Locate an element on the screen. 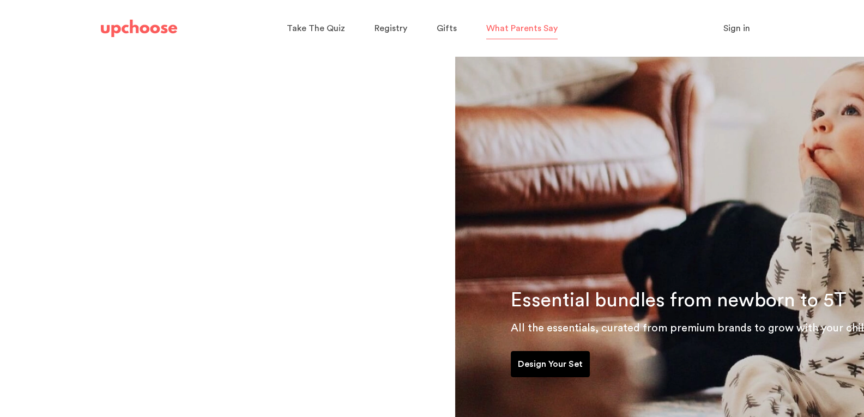 This screenshot has height=417, width=864. a: Registry is located at coordinates (392, 28).